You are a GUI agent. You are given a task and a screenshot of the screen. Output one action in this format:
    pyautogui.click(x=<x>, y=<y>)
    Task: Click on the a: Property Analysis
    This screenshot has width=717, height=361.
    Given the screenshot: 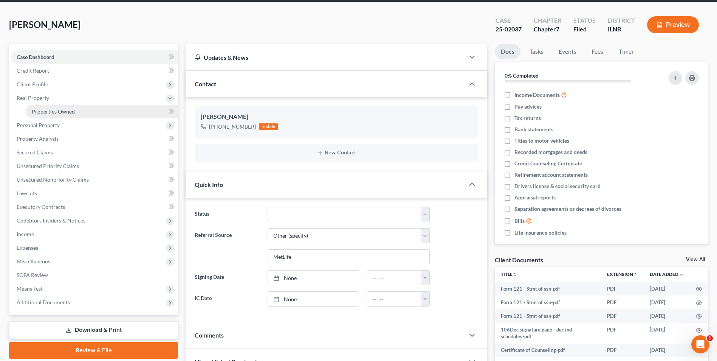 What is the action you would take?
    pyautogui.click(x=94, y=139)
    